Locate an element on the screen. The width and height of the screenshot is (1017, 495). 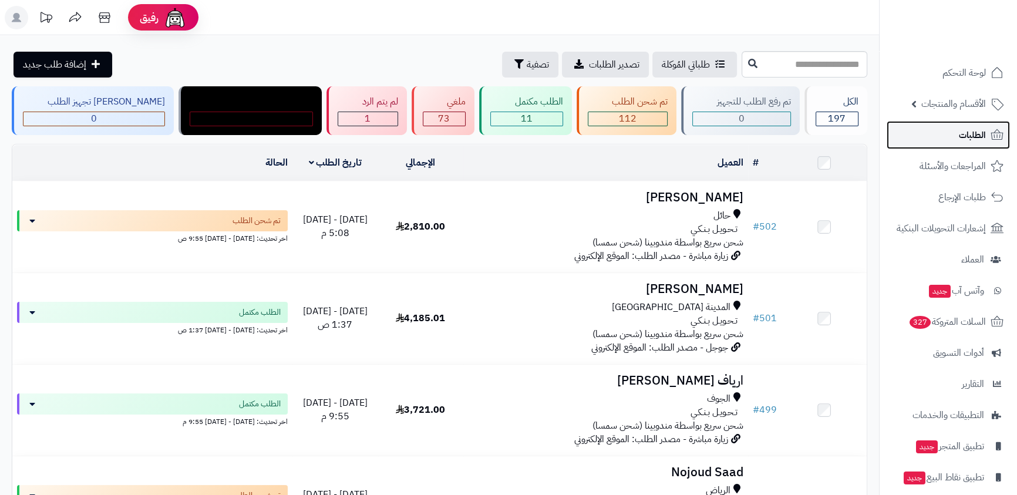
div: تم رفع الطلب للتجهيز is located at coordinates (742, 102).